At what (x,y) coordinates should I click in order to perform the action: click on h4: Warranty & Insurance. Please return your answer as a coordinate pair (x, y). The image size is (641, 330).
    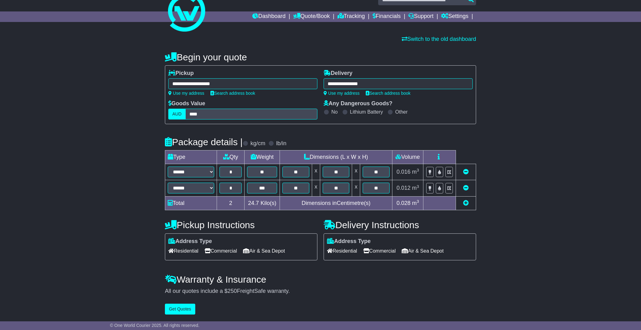
    Looking at the image, I should click on (321, 280).